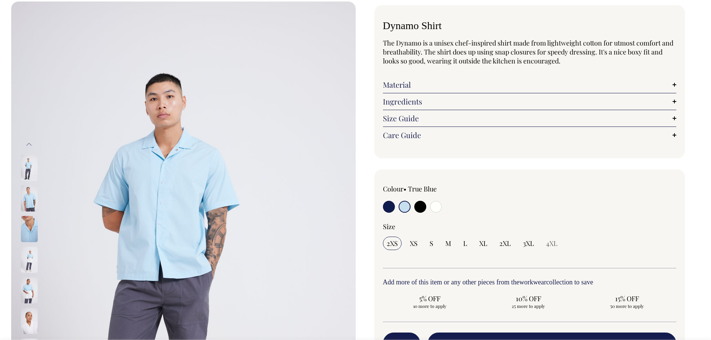 Image resolution: width=711 pixels, height=340 pixels. What do you see at coordinates (529, 299) in the screenshot?
I see `span: 10% OFF` at bounding box center [529, 299].